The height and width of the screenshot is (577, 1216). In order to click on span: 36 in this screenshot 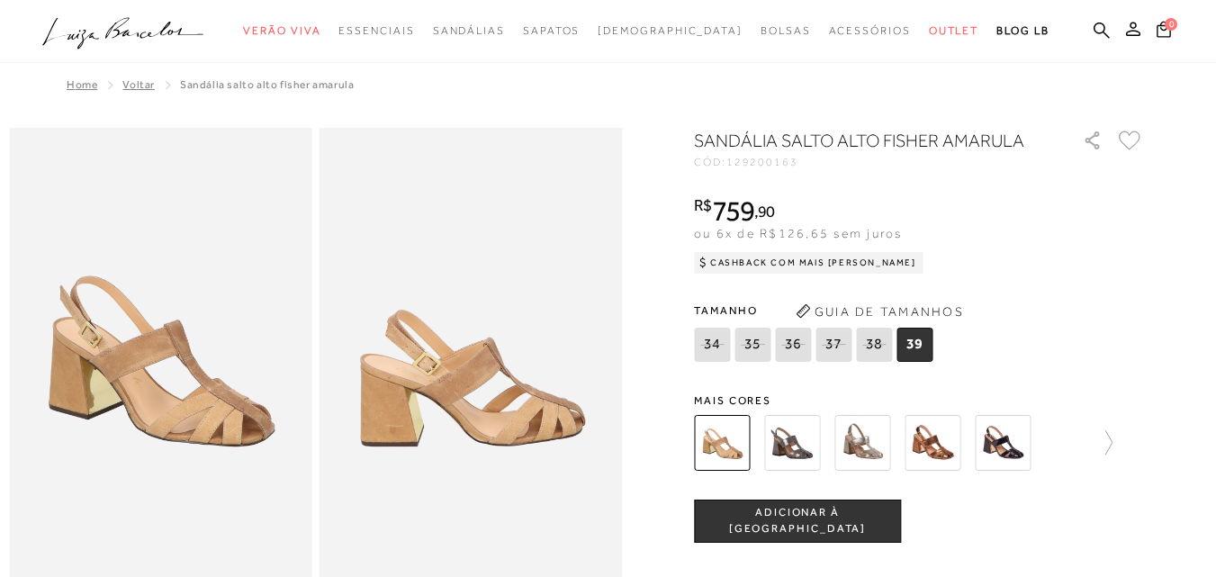, I will do `click(793, 345)`.